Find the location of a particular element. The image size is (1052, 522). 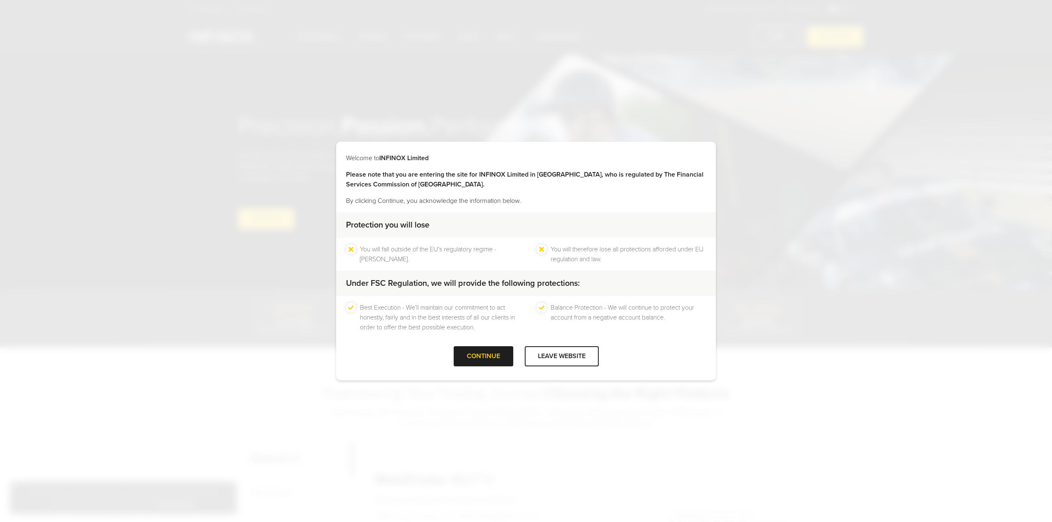

strong: Under FSC Regulation, we will provide the following protections: is located at coordinates (463, 284).